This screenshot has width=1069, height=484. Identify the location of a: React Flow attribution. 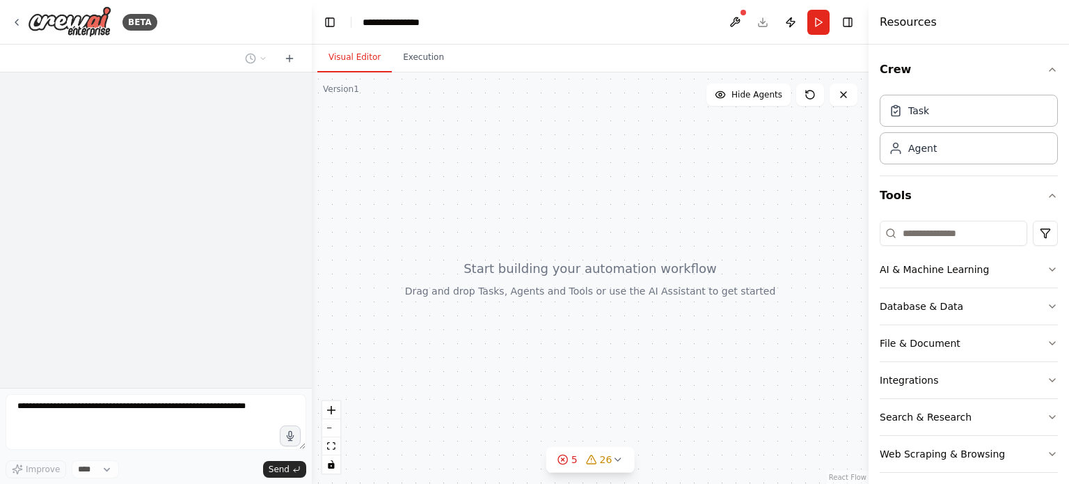
(847, 477).